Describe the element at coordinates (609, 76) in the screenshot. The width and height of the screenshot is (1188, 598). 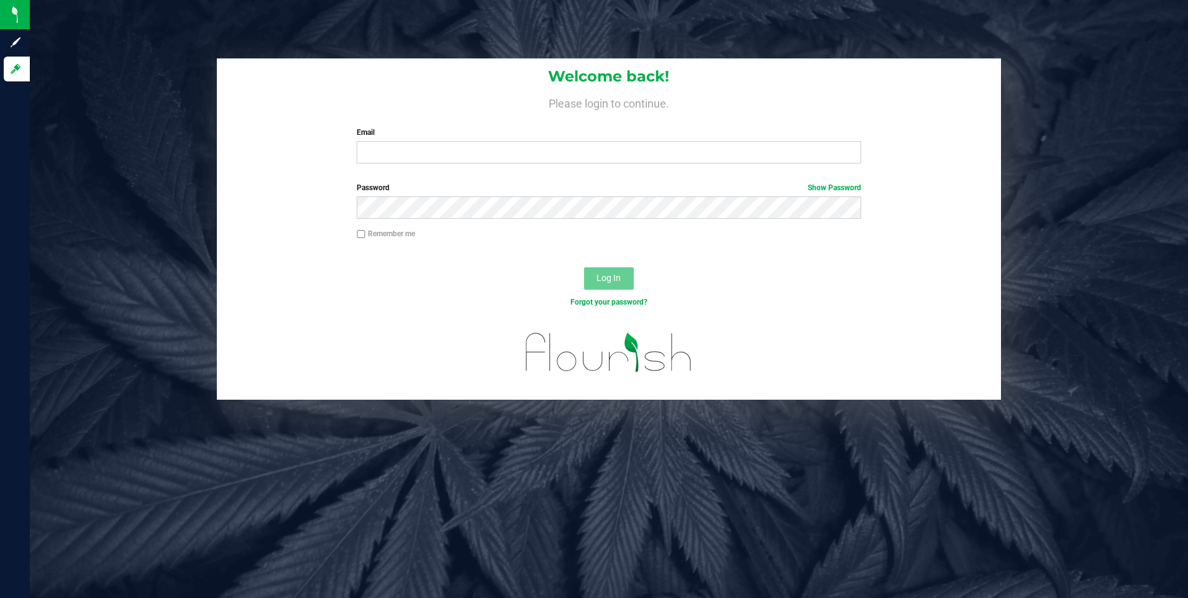
I see `h1: Welcome back!` at that location.